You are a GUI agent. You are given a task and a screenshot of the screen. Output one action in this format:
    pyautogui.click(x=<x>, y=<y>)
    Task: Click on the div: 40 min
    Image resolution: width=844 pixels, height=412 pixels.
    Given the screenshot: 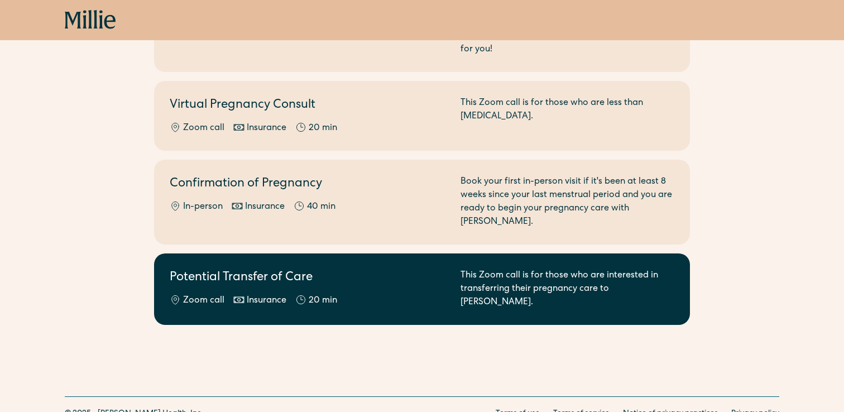 What is the action you would take?
    pyautogui.click(x=321, y=207)
    